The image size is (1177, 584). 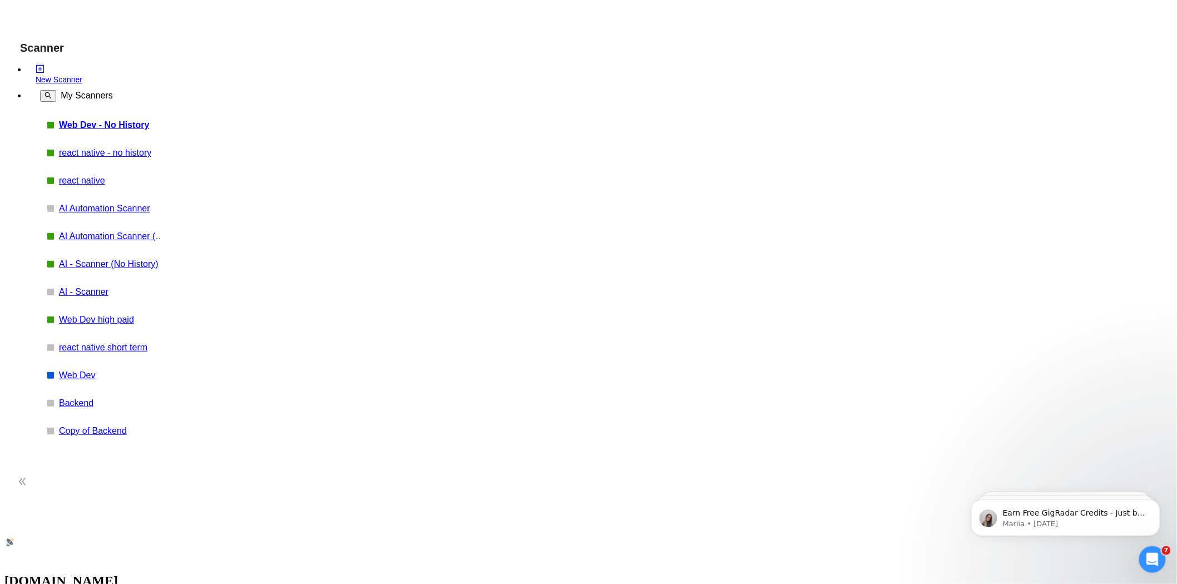 What do you see at coordinates (40, 69) in the screenshot?
I see `span: plus-square` at bounding box center [40, 69].